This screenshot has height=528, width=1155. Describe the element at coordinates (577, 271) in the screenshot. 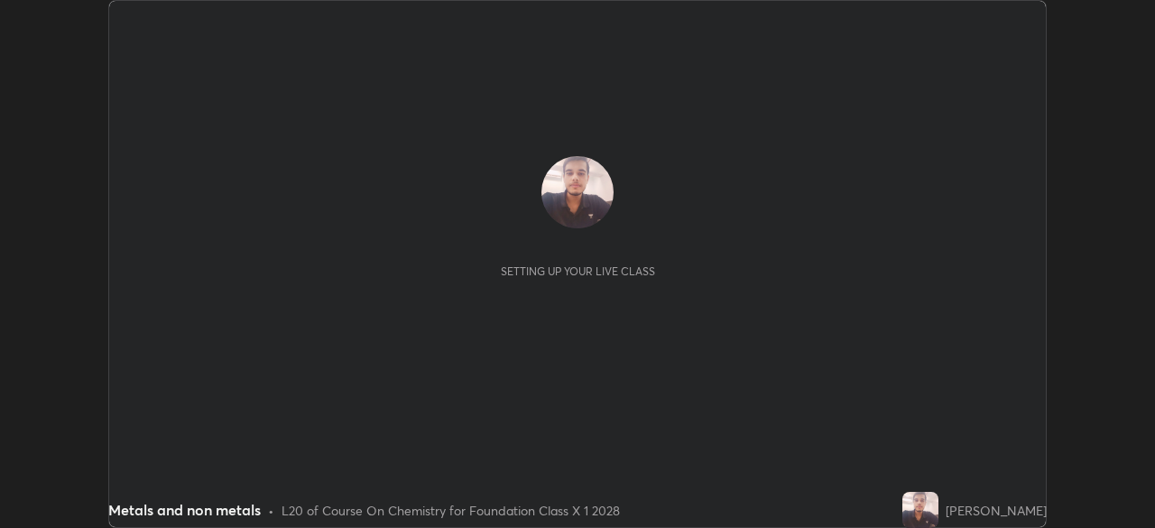

I see `div: Setting up your live class` at that location.